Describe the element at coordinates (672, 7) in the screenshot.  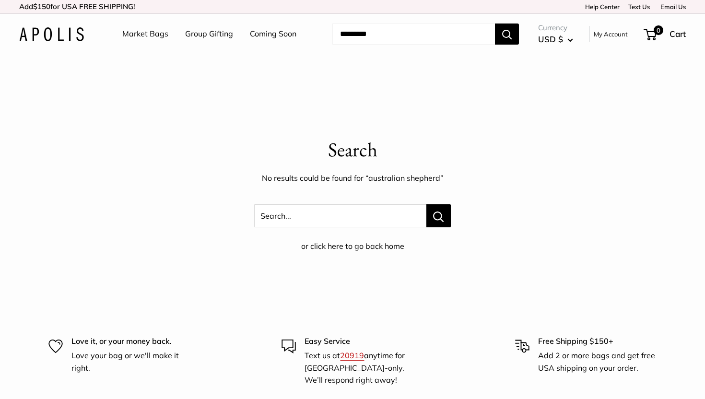
I see `a: Email Us` at that location.